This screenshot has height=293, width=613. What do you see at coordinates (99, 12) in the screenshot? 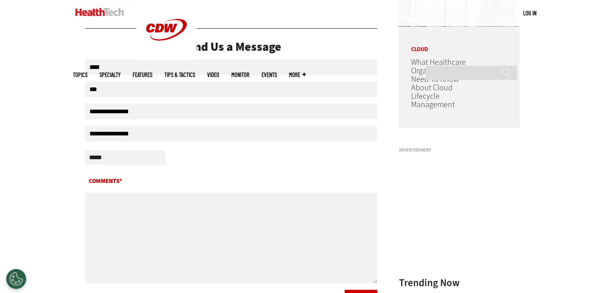
I see `img: Home` at bounding box center [99, 12].